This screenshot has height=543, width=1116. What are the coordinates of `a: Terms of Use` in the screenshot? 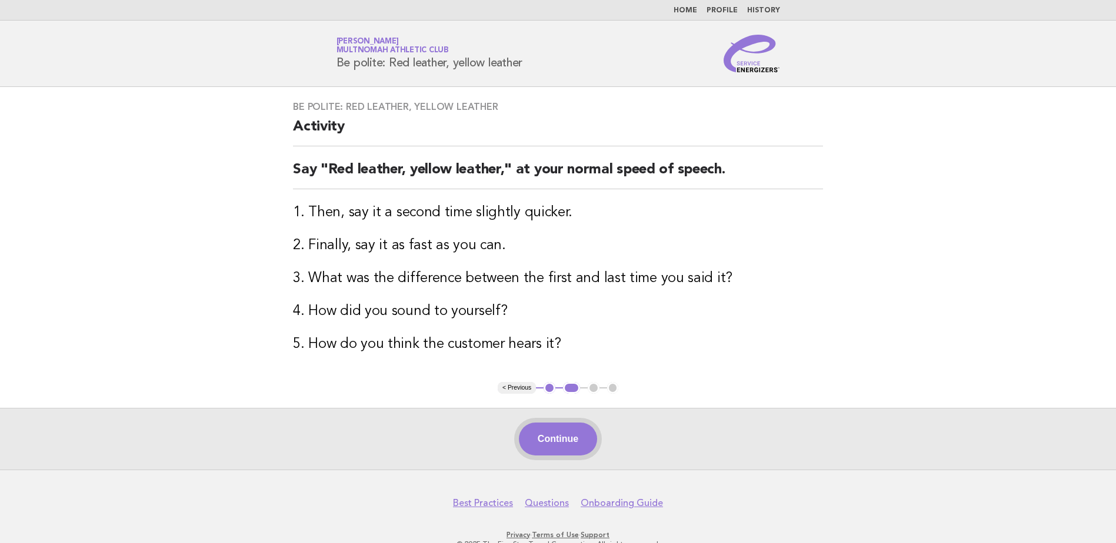 It's located at (555, 535).